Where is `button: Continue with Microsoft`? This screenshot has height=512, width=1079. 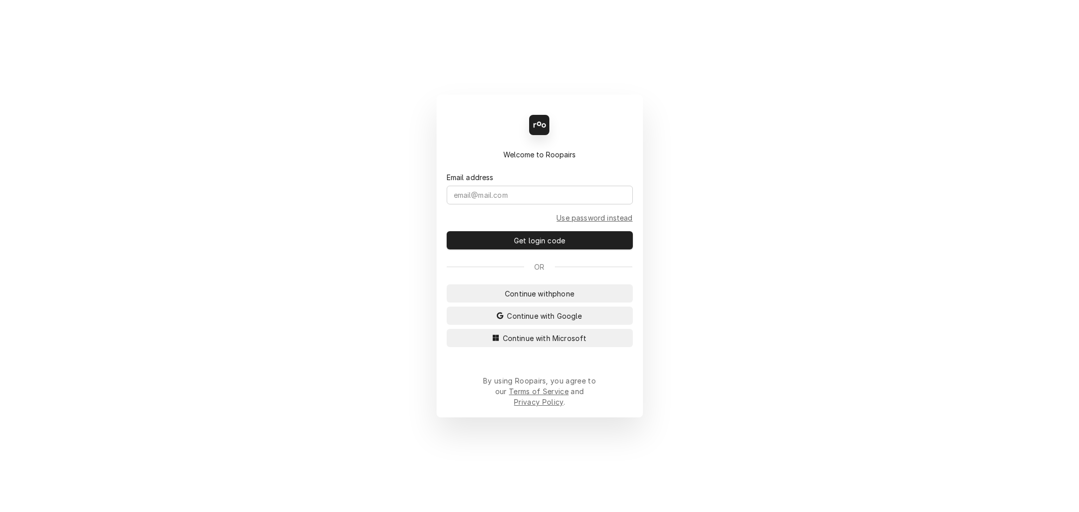 button: Continue with Microsoft is located at coordinates (540, 338).